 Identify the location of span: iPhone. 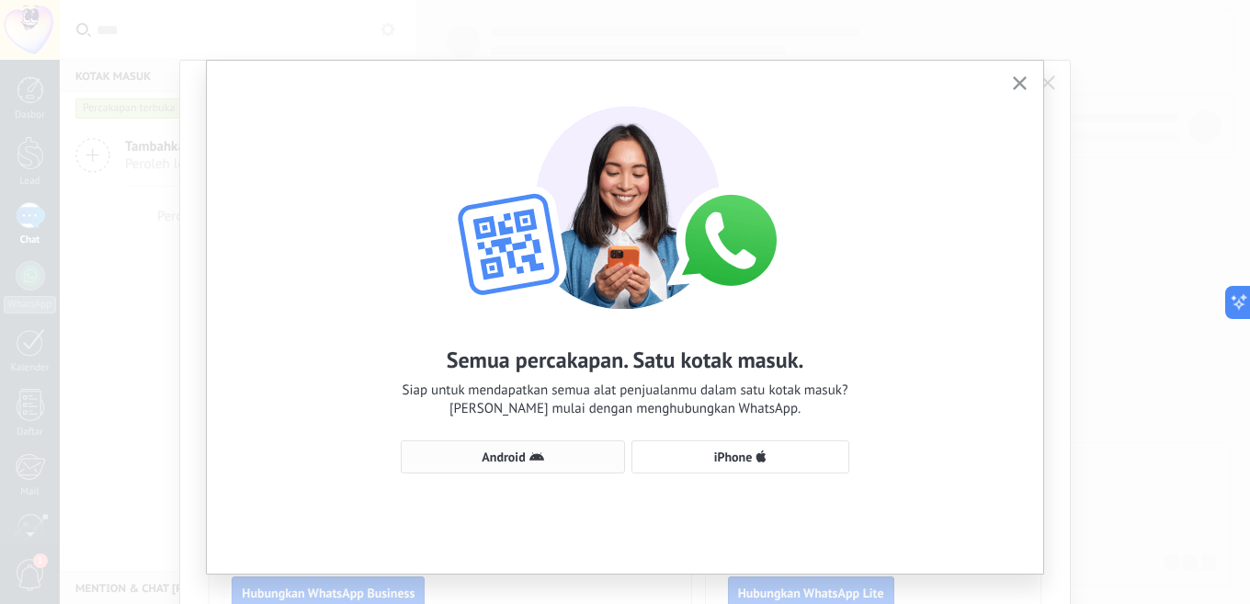
(733, 457).